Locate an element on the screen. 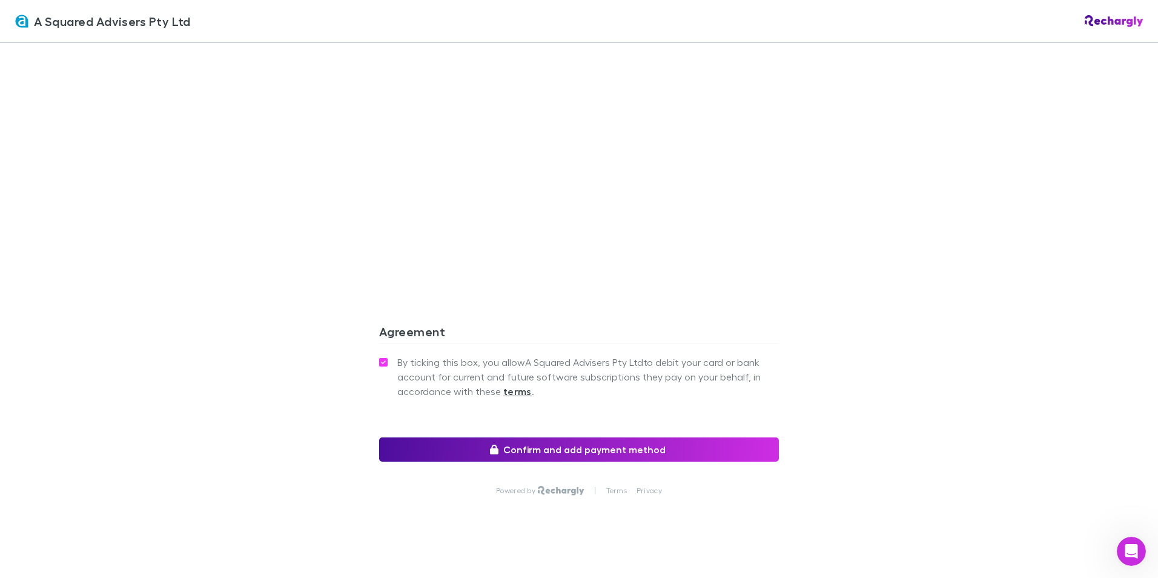  span: A Squared Advisers Pty Ltd is located at coordinates (112, 21).